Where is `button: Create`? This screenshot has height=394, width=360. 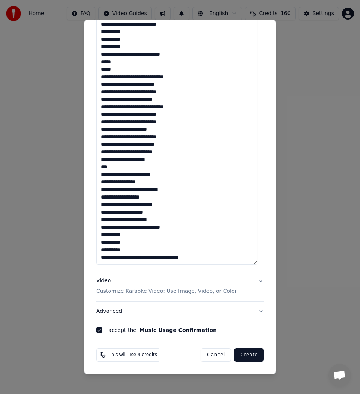 button: Create is located at coordinates (249, 354).